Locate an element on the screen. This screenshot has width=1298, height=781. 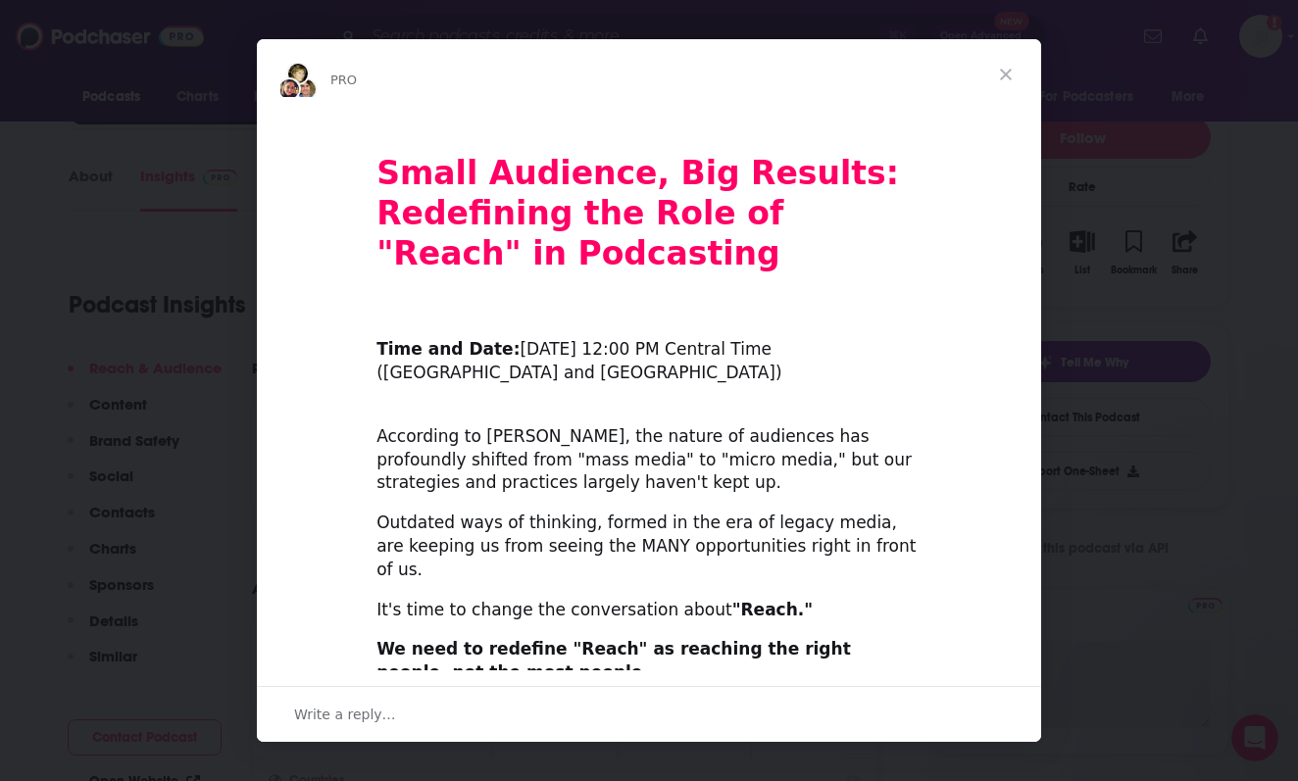
b: Time and Date: is located at coordinates (448, 349).